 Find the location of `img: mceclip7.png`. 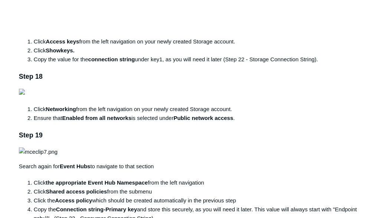

img: mceclip7.png is located at coordinates (38, 152).